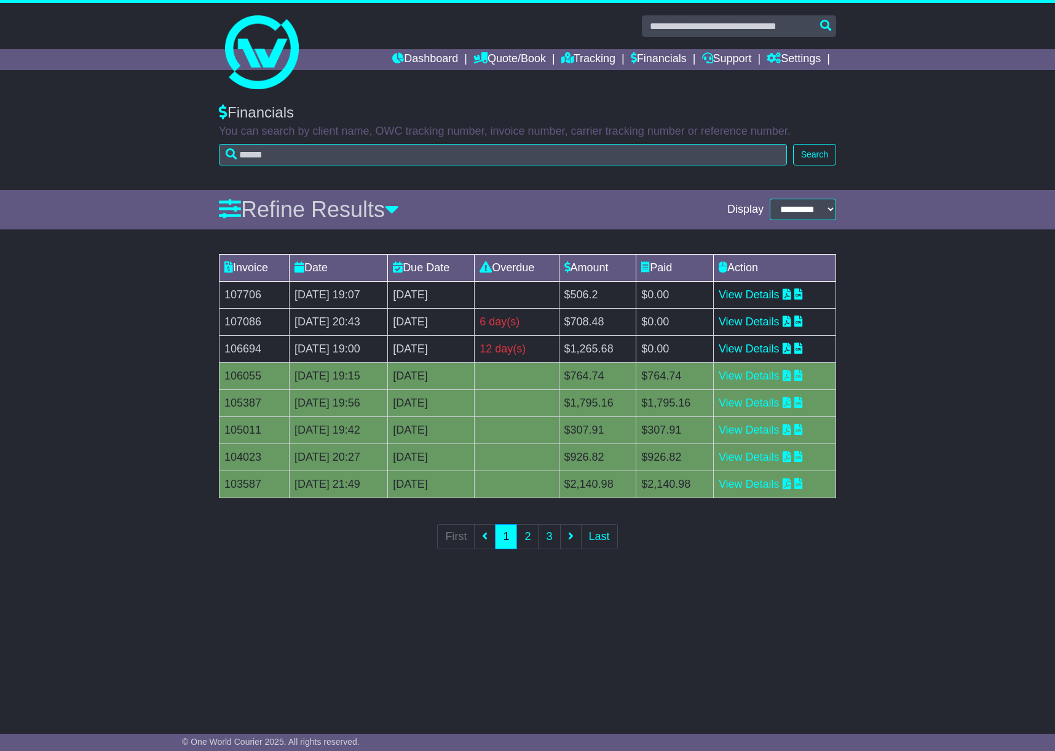  What do you see at coordinates (745, 210) in the screenshot?
I see `span: Display` at bounding box center [745, 210].